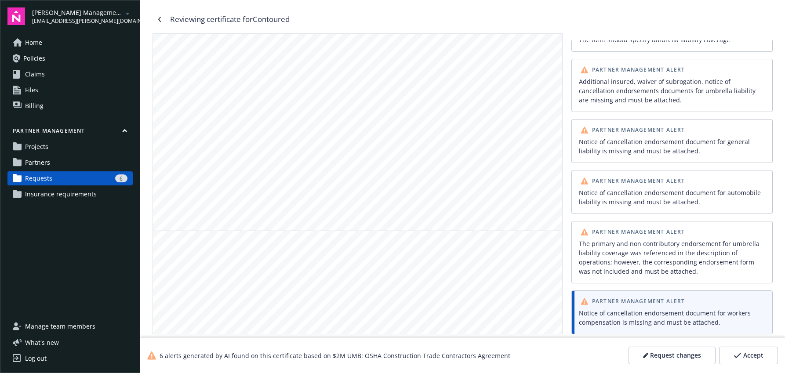 The width and height of the screenshot is (785, 373). What do you see at coordinates (121, 178) in the screenshot?
I see `div: 6` at bounding box center [121, 178].